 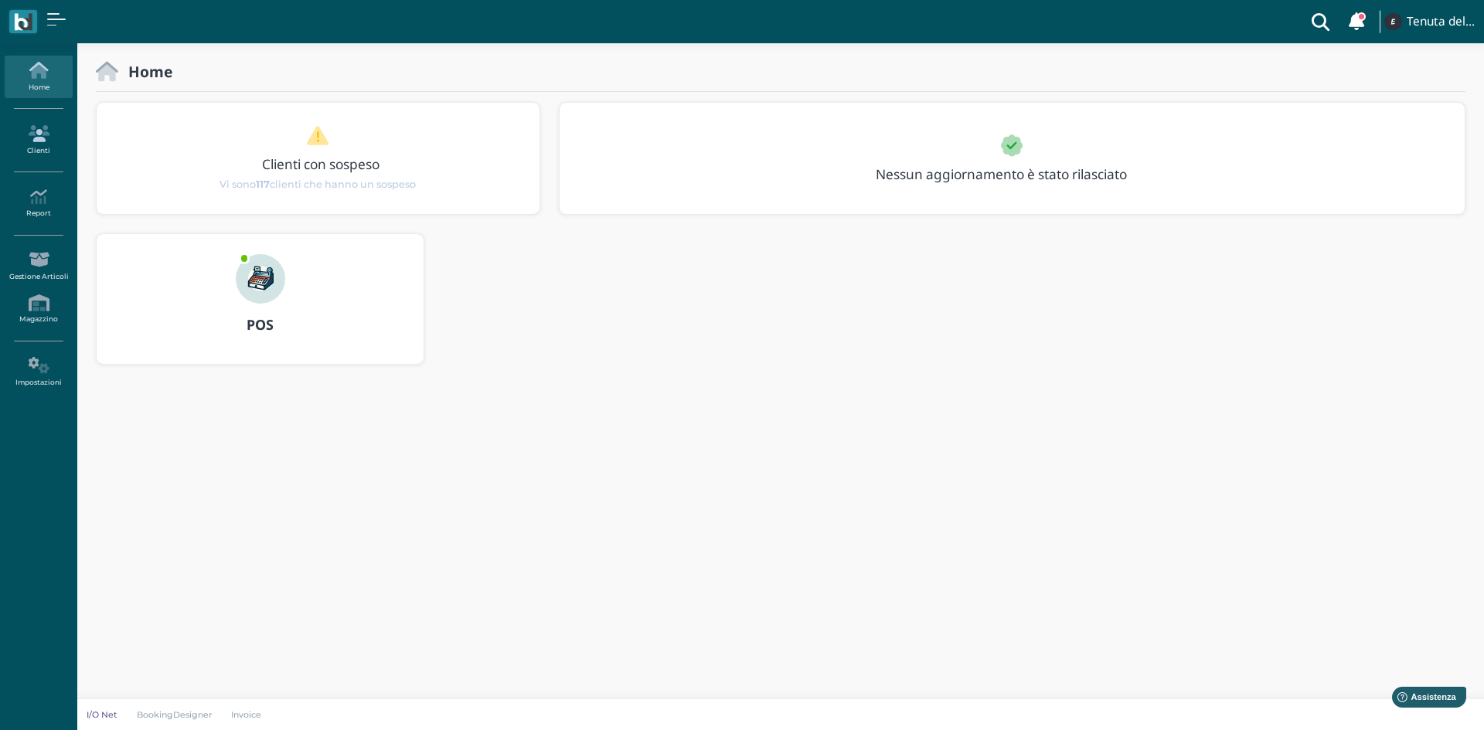 I want to click on a: Magazzino, so click(x=38, y=309).